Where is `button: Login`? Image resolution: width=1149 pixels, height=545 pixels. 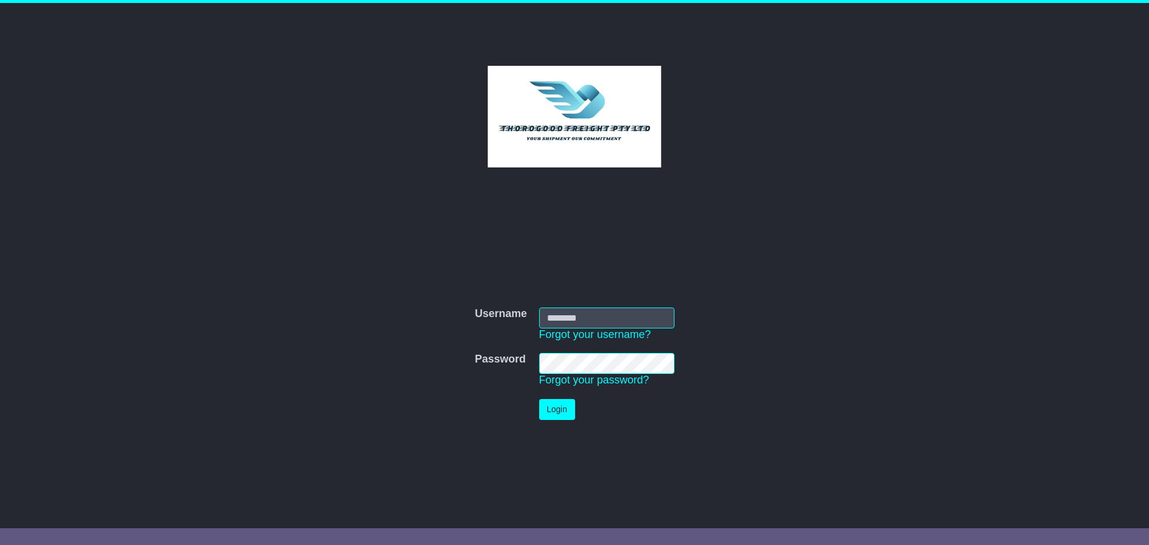 button: Login is located at coordinates (557, 409).